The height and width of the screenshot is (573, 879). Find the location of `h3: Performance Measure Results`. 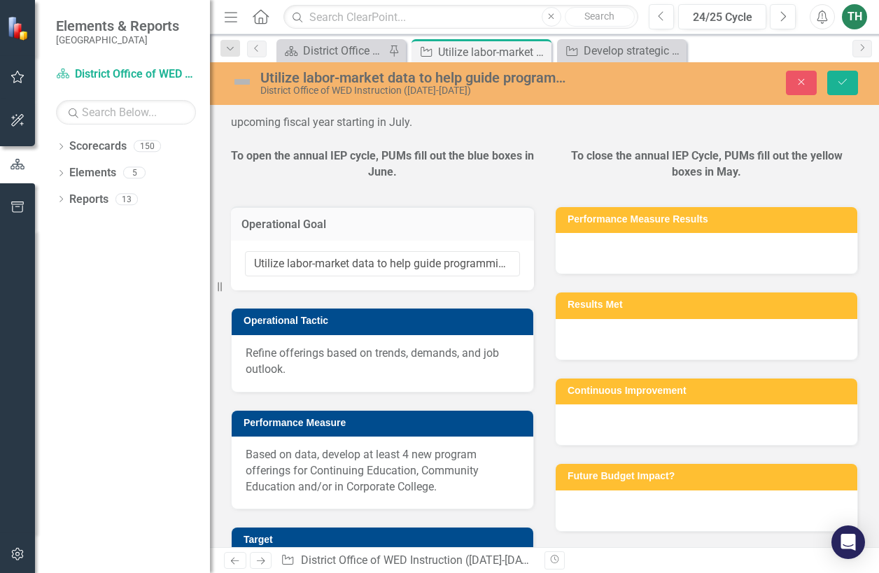

h3: Performance Measure Results is located at coordinates (709, 219).